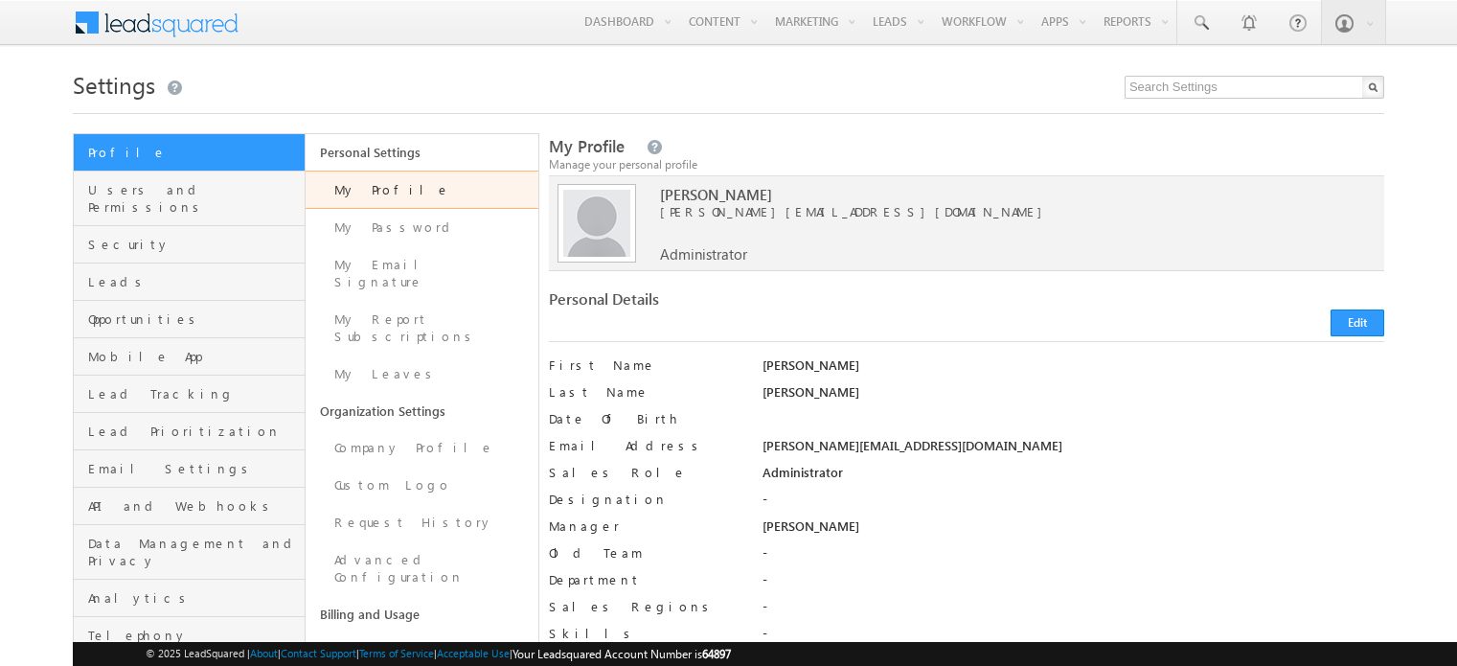  I want to click on div: Manage your personal profile, so click(967, 165).